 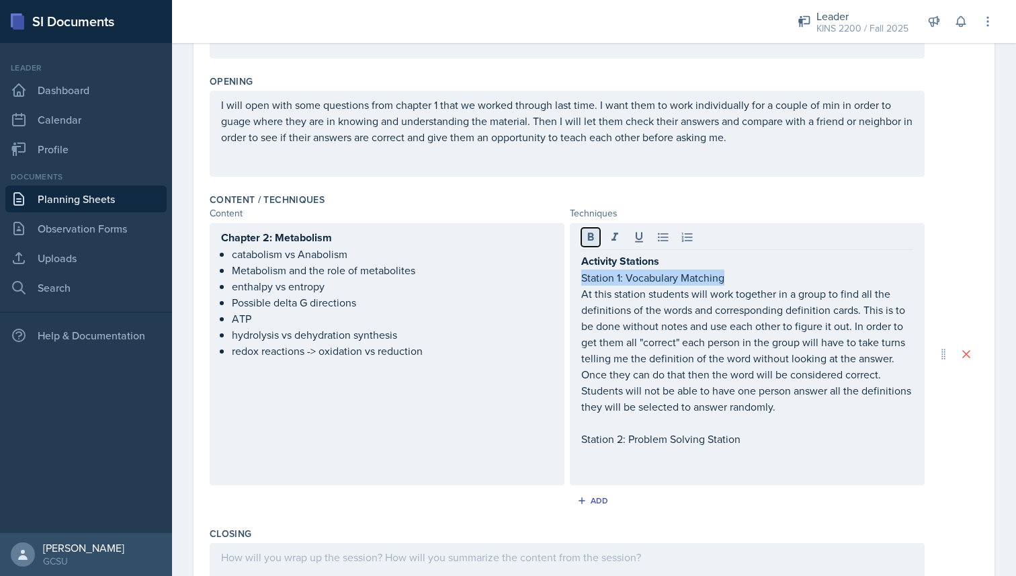 What do you see at coordinates (747, 350) in the screenshot?
I see `p: At this station students will work together in a group to find all the definitions of the words a...` at bounding box center [747, 350].